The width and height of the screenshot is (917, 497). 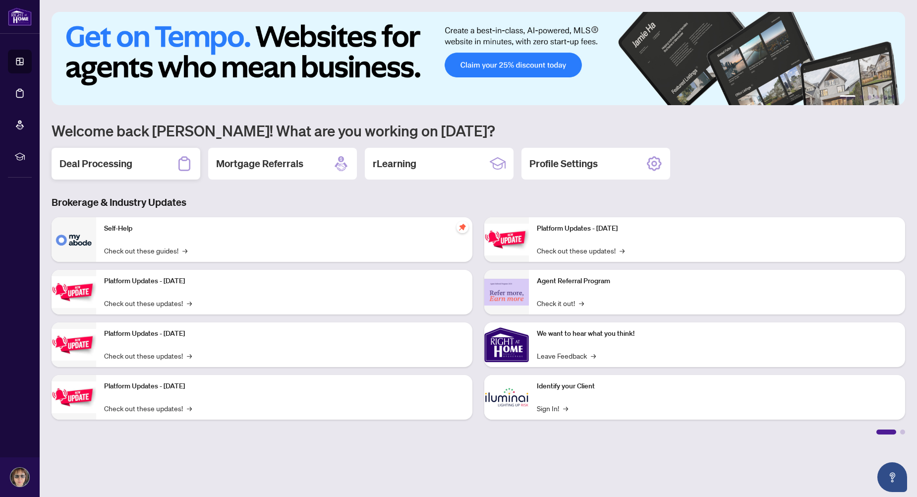 What do you see at coordinates (848, 97) in the screenshot?
I see `button: 1` at bounding box center [848, 97].